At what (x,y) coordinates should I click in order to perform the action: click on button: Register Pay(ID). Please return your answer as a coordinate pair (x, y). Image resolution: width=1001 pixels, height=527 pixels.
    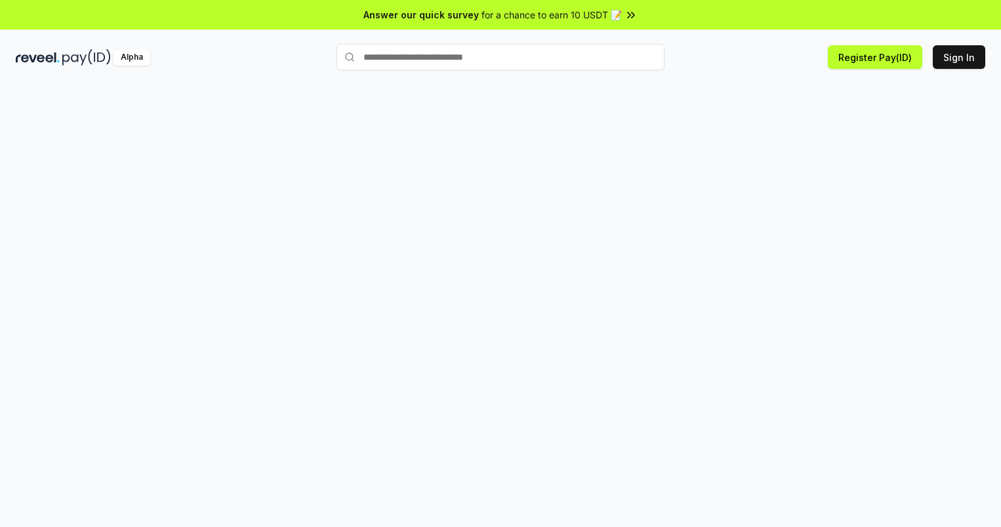
    Looking at the image, I should click on (875, 57).